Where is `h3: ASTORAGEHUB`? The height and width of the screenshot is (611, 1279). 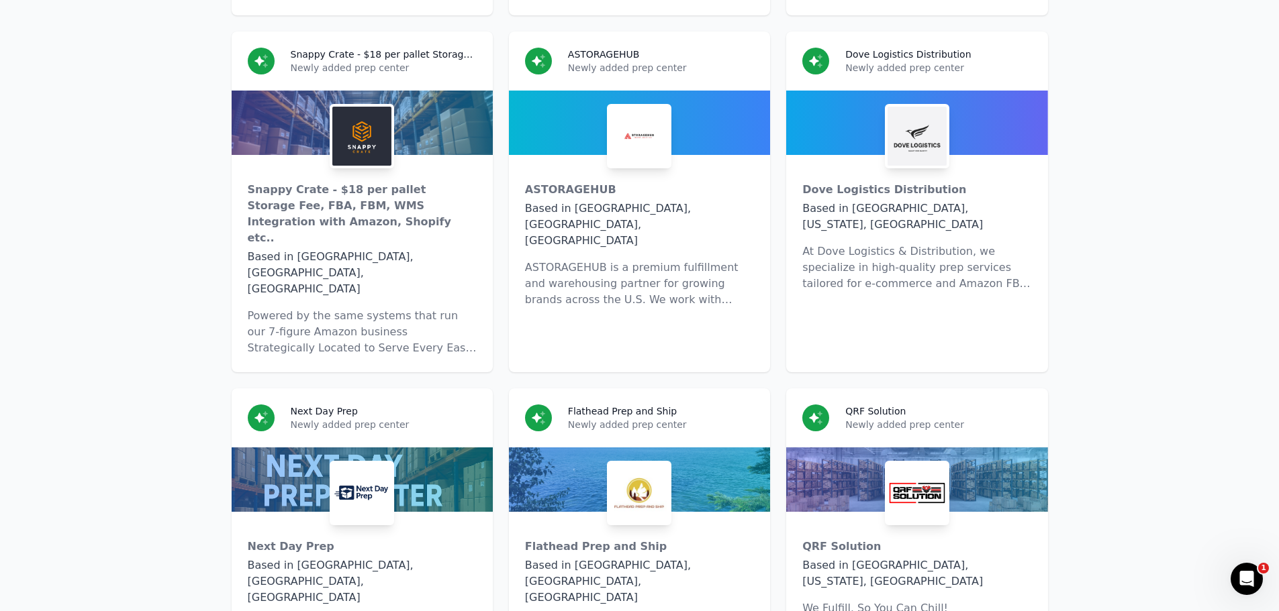 h3: ASTORAGEHUB is located at coordinates (603, 54).